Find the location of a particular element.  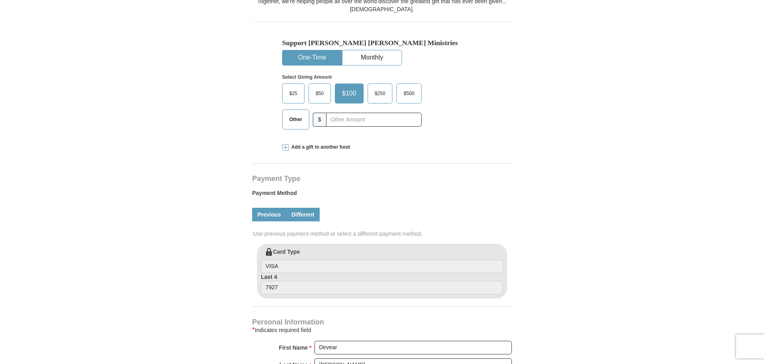

span: $50 is located at coordinates (320, 93).